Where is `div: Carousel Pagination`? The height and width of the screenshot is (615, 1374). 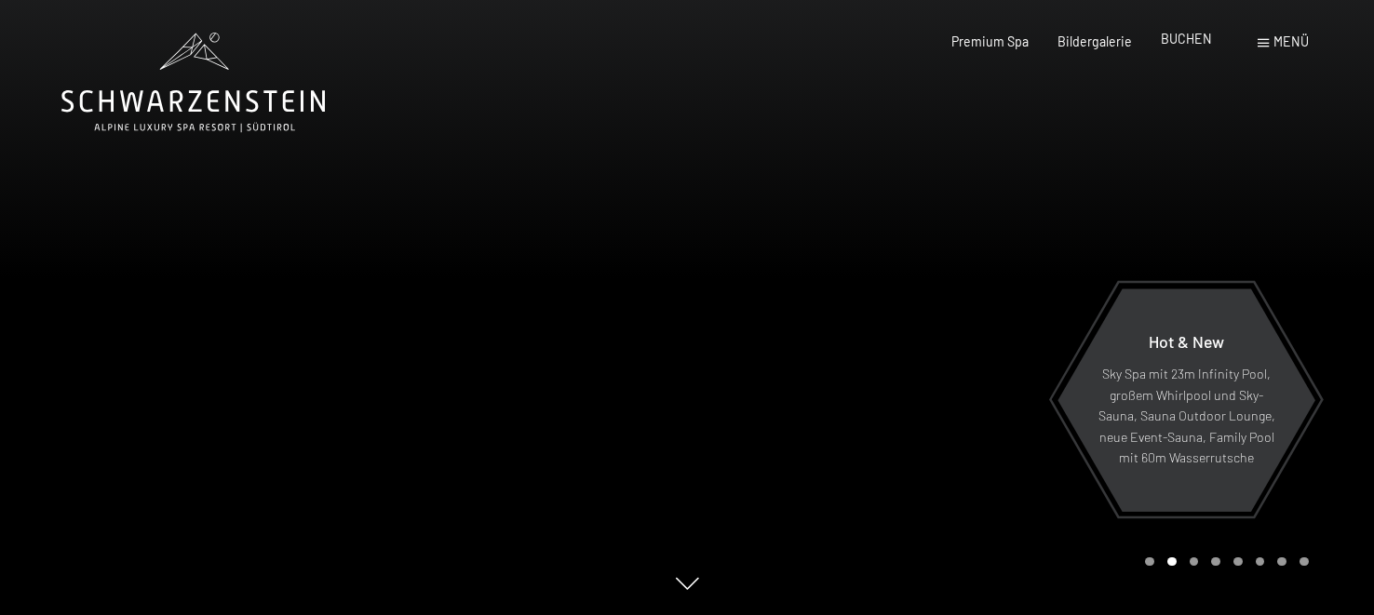
div: Carousel Pagination is located at coordinates (1223, 562).